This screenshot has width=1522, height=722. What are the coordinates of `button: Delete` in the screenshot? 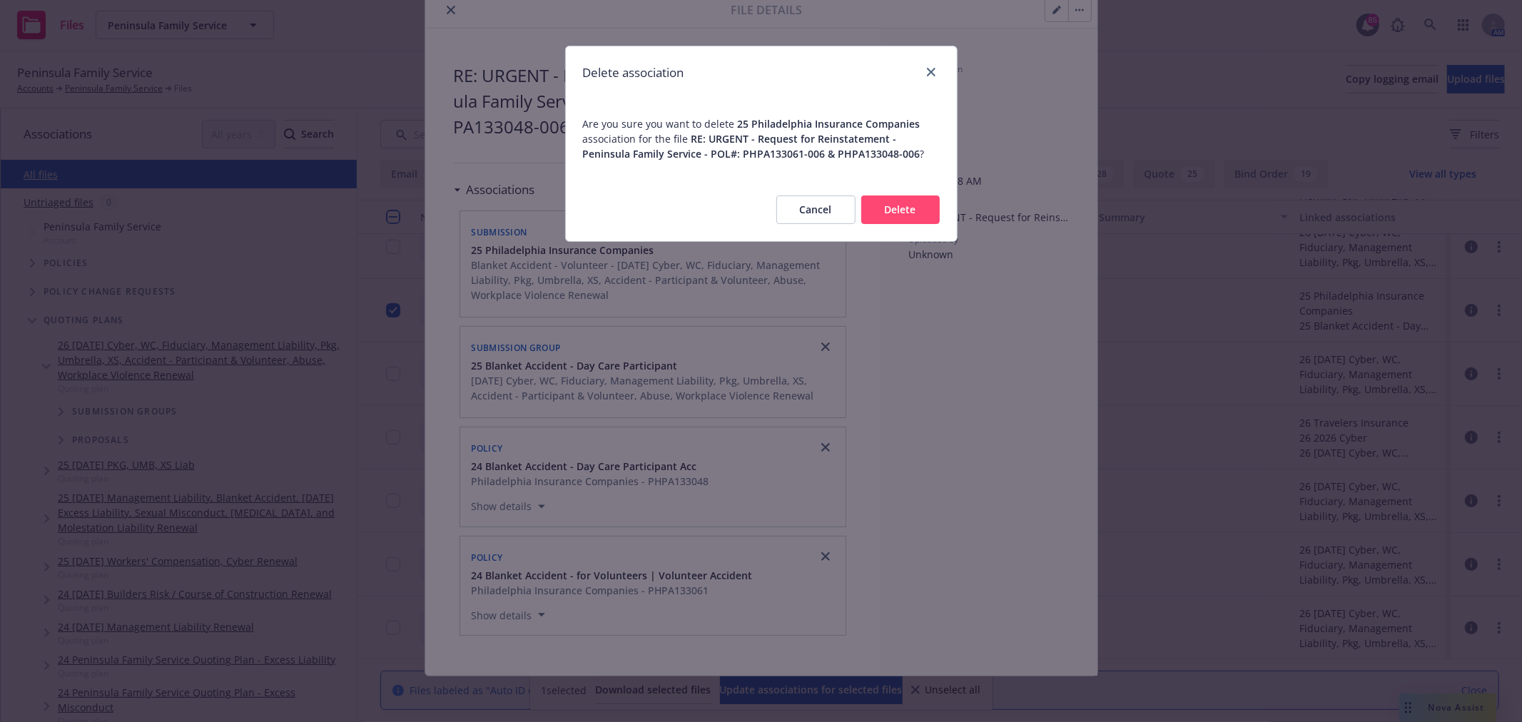 It's located at (900, 210).